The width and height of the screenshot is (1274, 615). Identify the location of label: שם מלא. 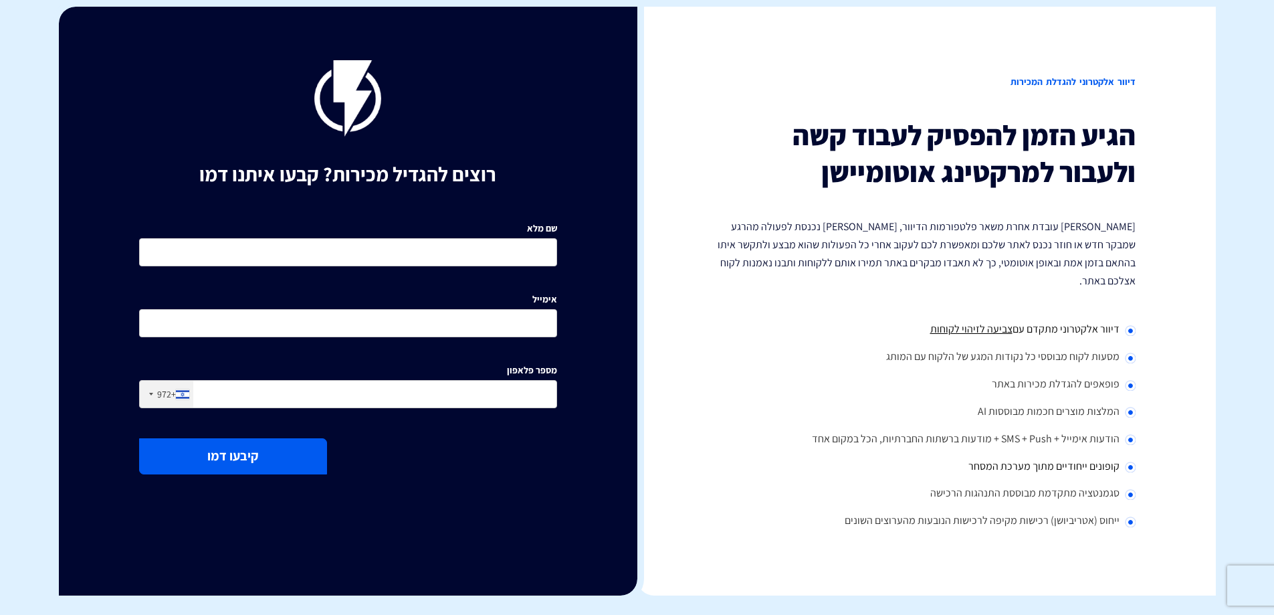
(542, 228).